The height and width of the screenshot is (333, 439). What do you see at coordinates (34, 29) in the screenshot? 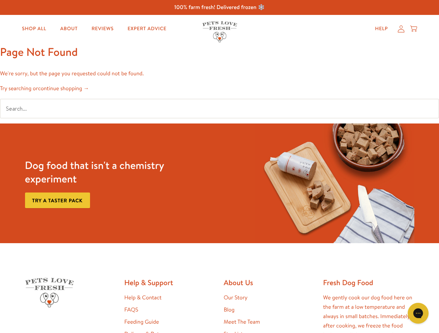
I see `a: Shop All` at bounding box center [34, 29].